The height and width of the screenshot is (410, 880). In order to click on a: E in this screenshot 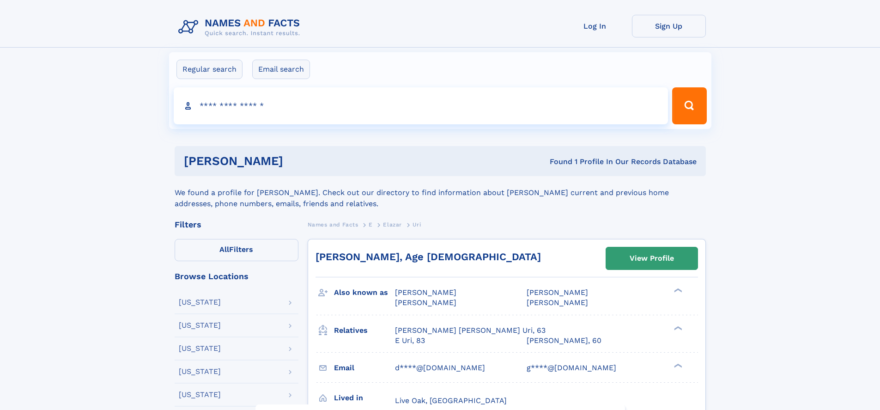, I will do `click(371, 224)`.